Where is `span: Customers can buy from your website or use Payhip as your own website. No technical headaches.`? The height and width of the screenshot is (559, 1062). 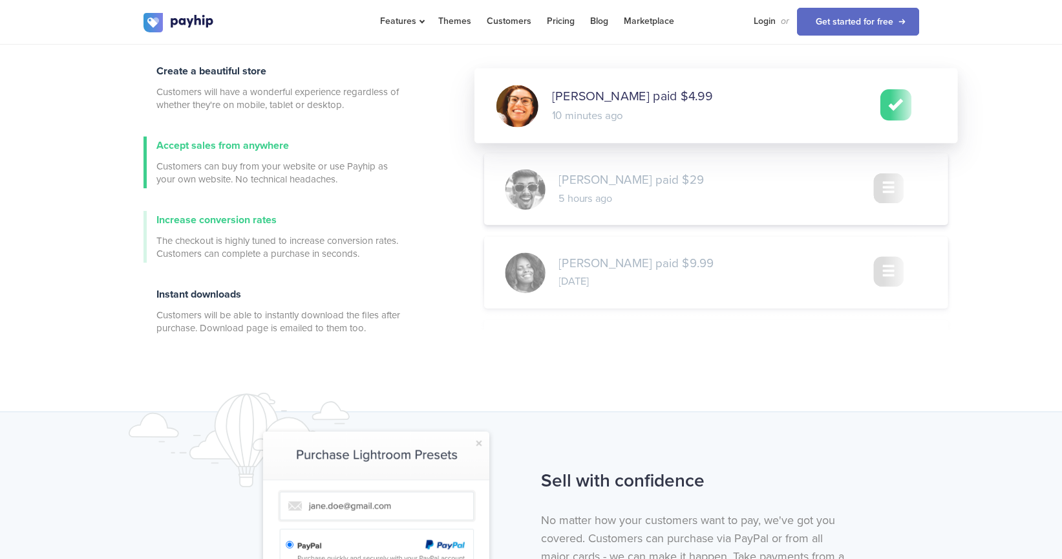 span: Customers can buy from your website or use Payhip as your own website. No technical headaches. is located at coordinates (279, 173).